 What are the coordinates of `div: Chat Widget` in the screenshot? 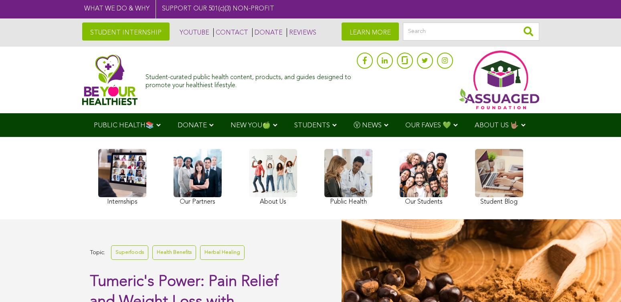 It's located at (601, 282).